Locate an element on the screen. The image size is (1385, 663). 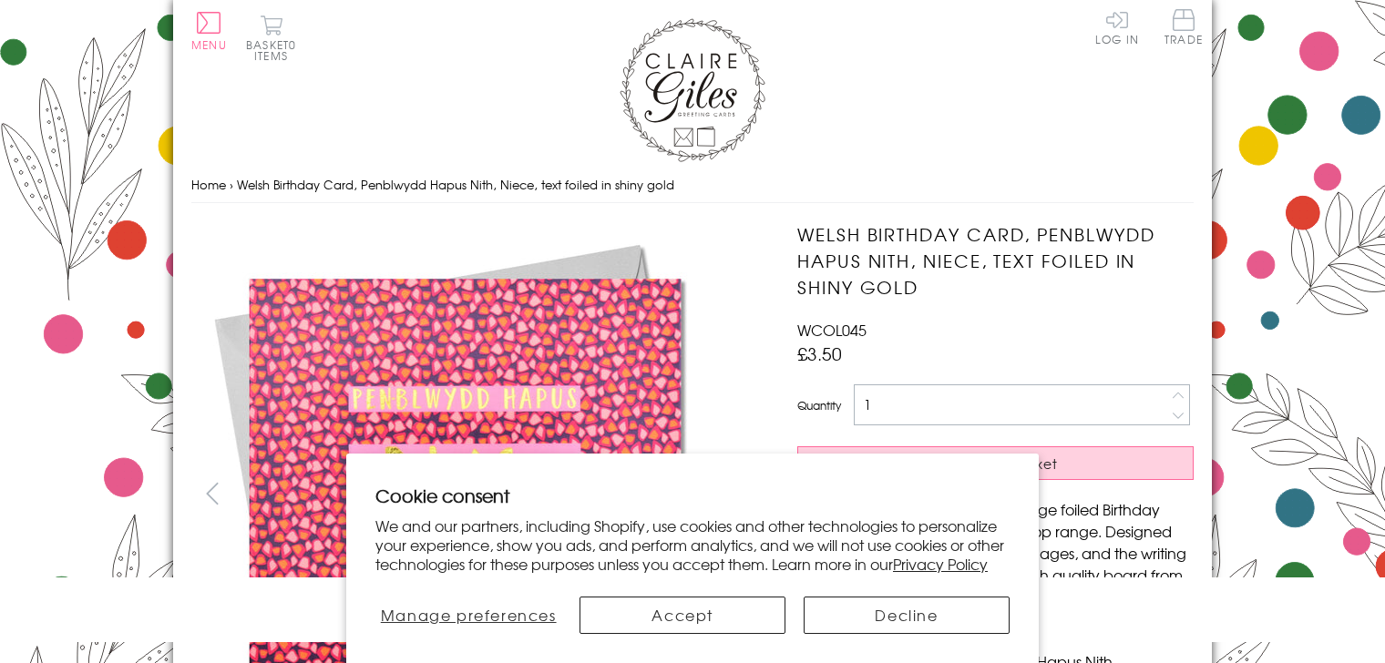
span: Trade is located at coordinates (1184, 26).